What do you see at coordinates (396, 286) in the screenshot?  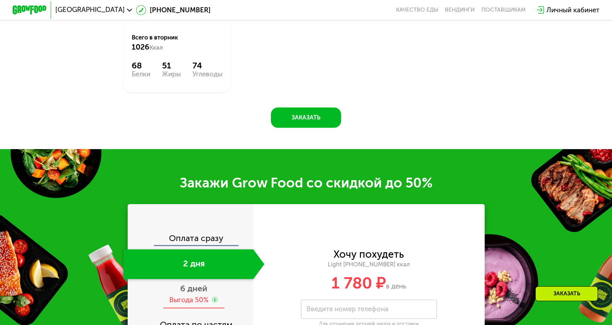 I see `span: в день` at bounding box center [396, 286].